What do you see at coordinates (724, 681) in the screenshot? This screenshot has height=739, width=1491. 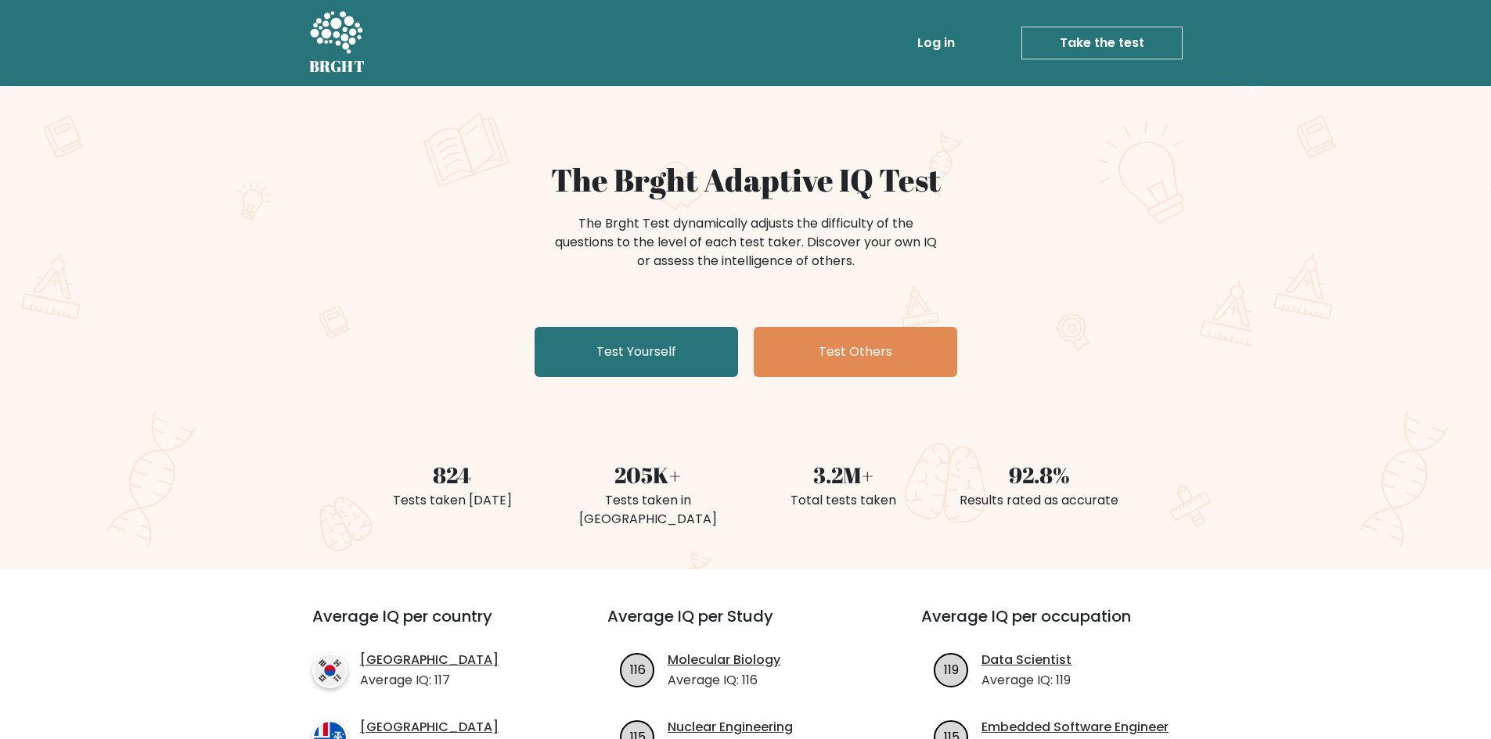 I see `p: Average IQ: 116` at bounding box center [724, 681].